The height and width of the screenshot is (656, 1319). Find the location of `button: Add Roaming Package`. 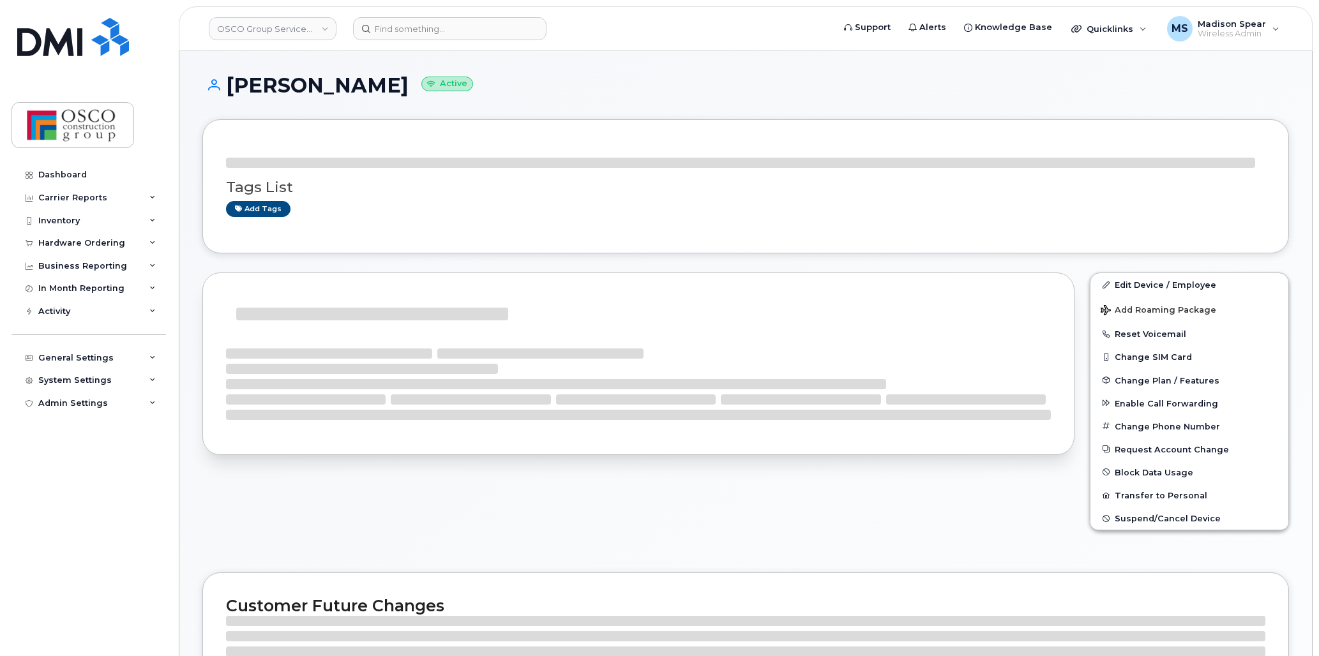

button: Add Roaming Package is located at coordinates (1190, 309).